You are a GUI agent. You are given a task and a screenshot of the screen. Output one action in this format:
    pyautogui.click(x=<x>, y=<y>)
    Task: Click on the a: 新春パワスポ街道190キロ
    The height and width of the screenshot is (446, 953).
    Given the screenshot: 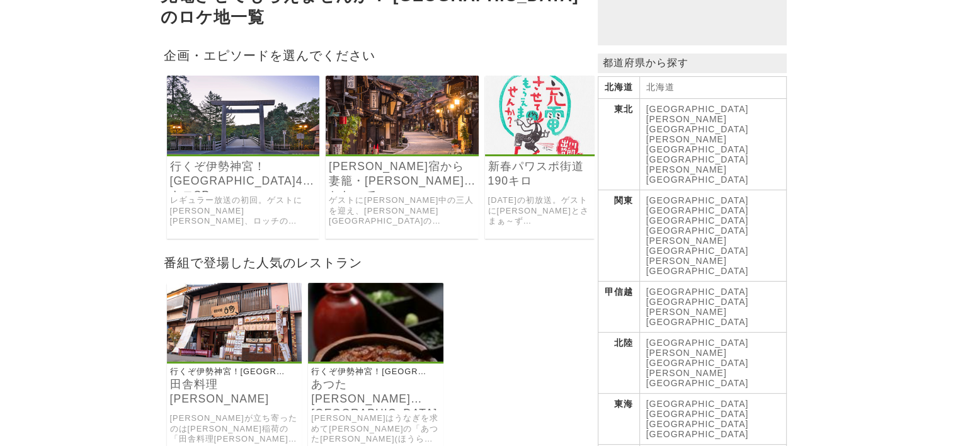 What is the action you would take?
    pyautogui.click(x=540, y=174)
    